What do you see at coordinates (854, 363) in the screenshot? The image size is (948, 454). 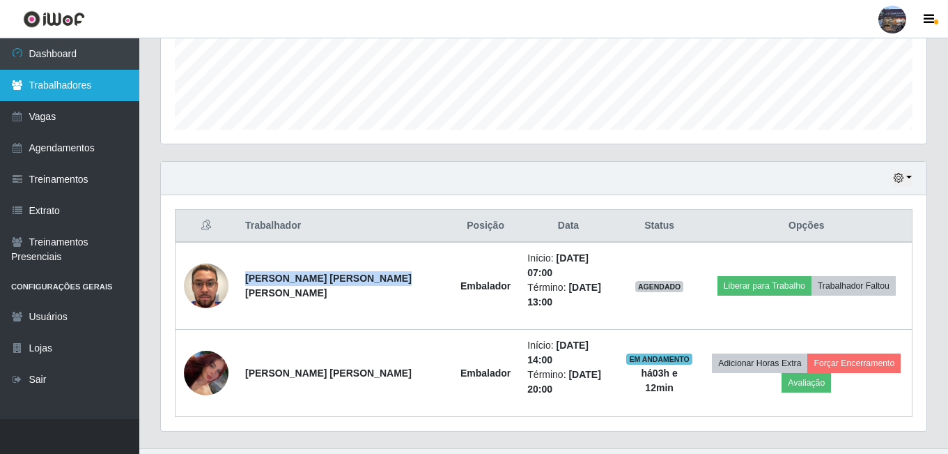 I see `button: Forçar Encerramento` at bounding box center [854, 363].